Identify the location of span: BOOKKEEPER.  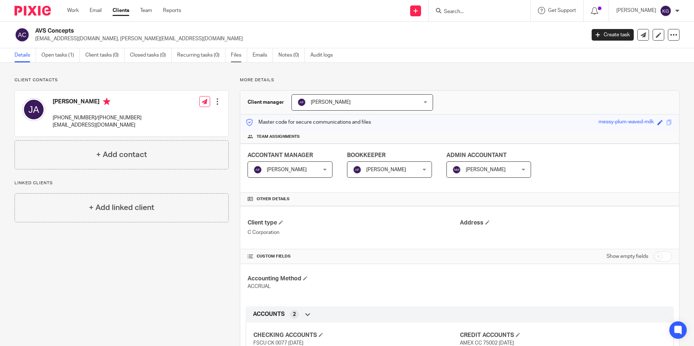
(366, 155).